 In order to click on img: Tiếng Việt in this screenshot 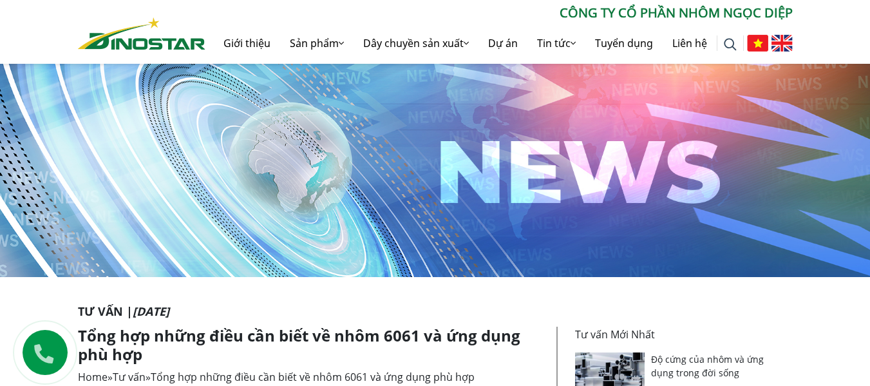, I will do `click(758, 43)`.